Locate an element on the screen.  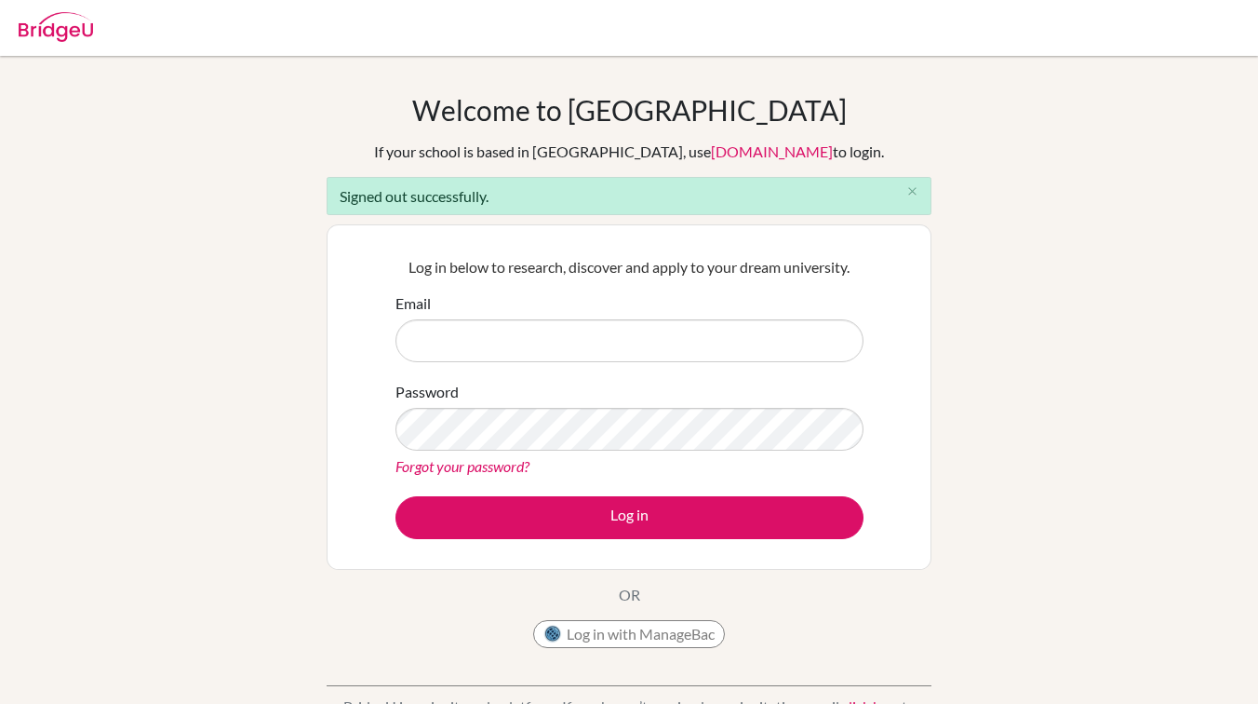
img: Bridge-U is located at coordinates (56, 27).